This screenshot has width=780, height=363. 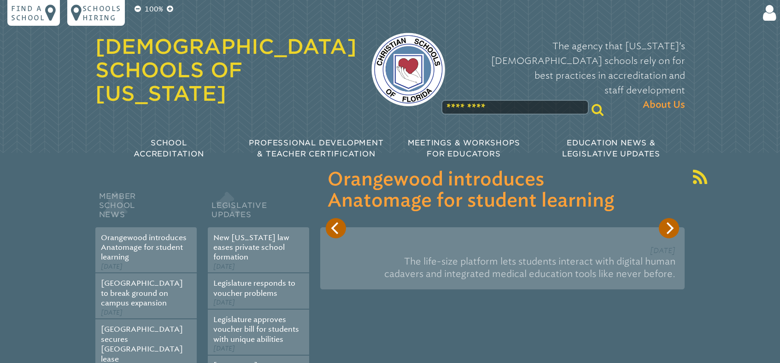 I want to click on a: Orangewood introduces Anatomage for student learning, so click(x=144, y=248).